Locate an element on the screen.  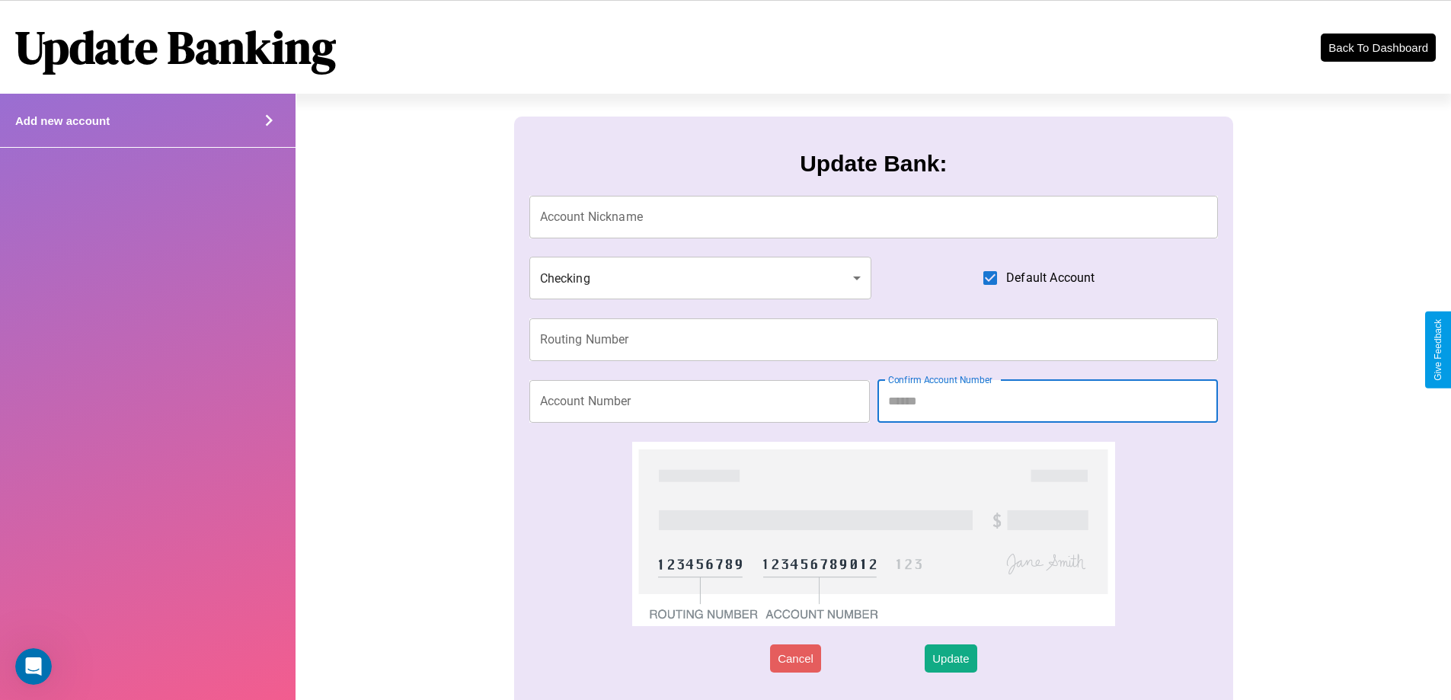
h3: Update Bank: is located at coordinates (873, 164).